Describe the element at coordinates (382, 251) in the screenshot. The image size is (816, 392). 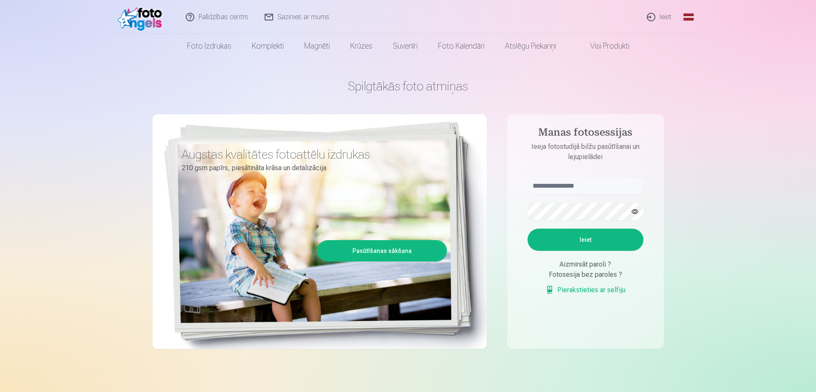
I see `a: Pasūtīšanas sākšana` at that location.